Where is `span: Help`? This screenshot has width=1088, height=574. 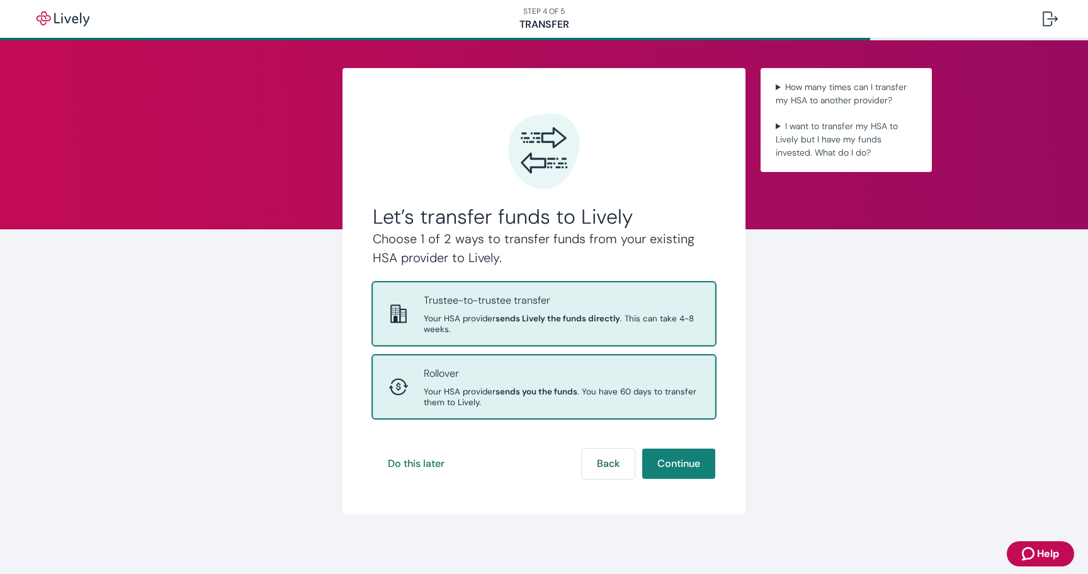 span: Help is located at coordinates (1048, 553).